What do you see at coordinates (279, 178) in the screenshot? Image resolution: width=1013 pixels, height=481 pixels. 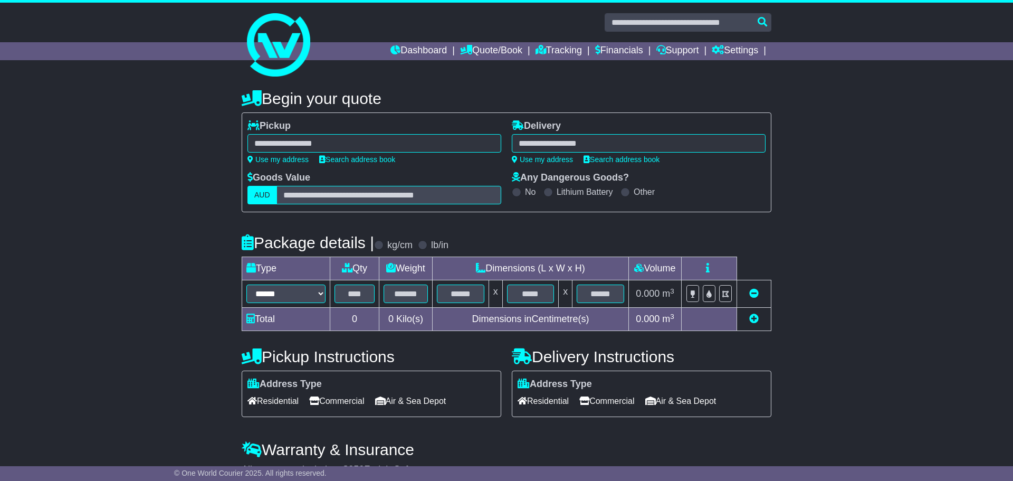 I see `label: Goods Value` at bounding box center [279, 178].